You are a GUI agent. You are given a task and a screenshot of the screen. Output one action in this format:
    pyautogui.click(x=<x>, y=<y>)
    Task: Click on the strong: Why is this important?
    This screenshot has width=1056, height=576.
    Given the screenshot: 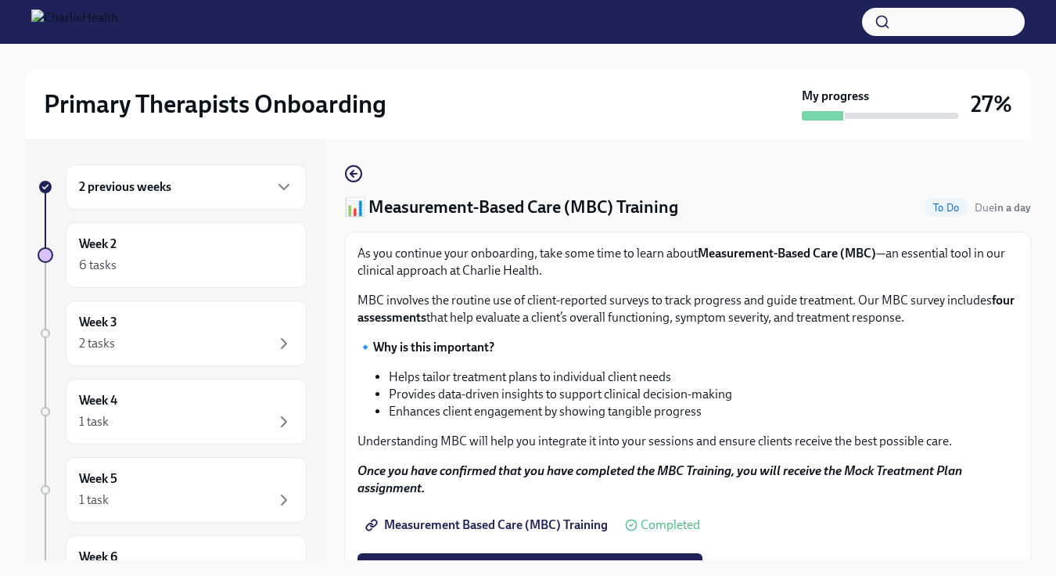 What is the action you would take?
    pyautogui.click(x=433, y=346)
    